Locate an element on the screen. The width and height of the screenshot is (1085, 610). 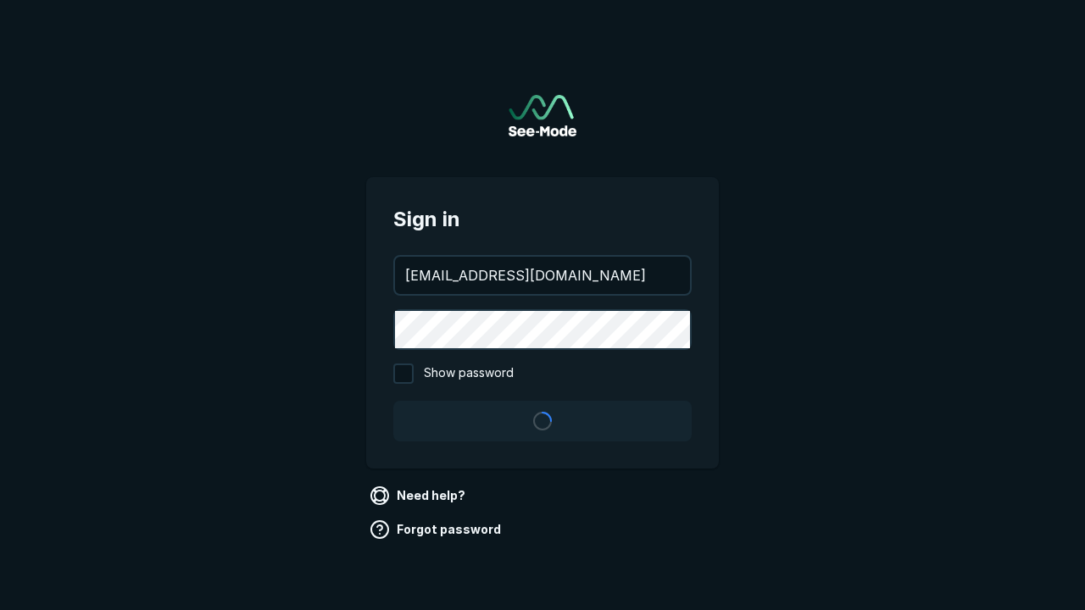
a: Go to sign in is located at coordinates (542, 115).